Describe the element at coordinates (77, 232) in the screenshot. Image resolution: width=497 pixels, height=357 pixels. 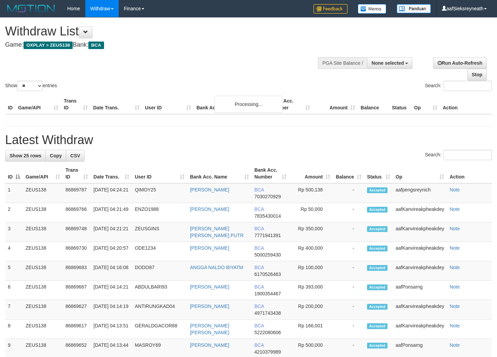
I see `td: 86869748` at that location.